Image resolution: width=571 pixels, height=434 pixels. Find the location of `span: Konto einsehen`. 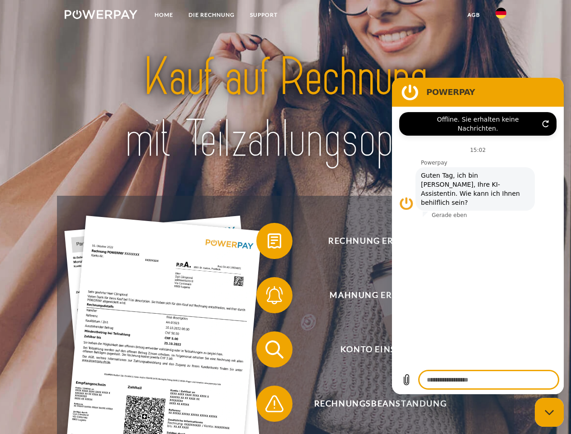

span: Konto einsehen is located at coordinates (380, 349).